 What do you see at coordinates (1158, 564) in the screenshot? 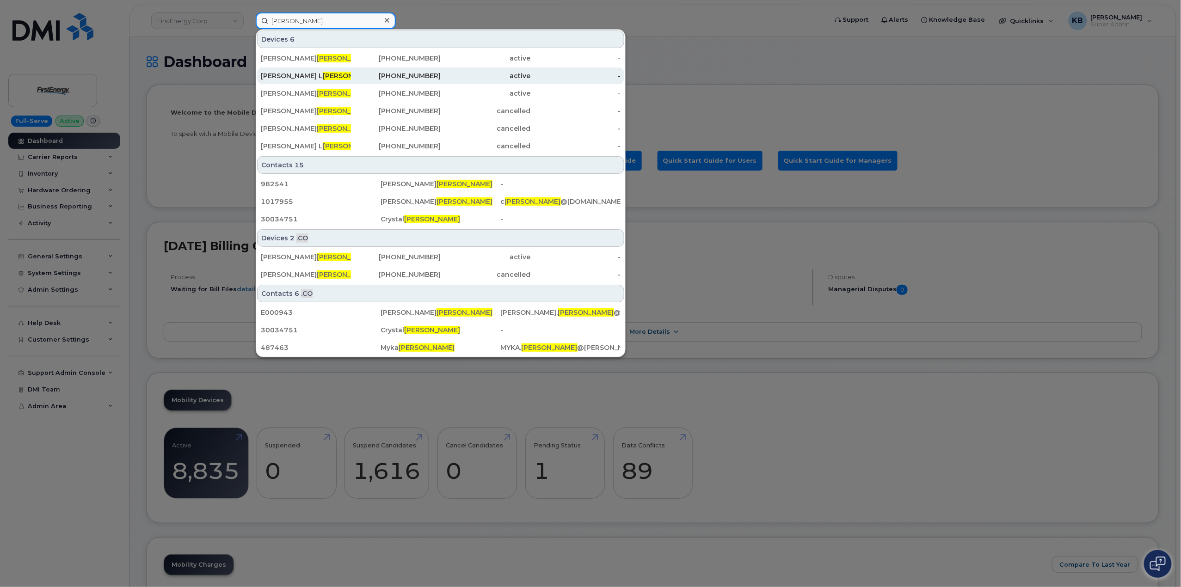
I see `img: Open chat` at bounding box center [1158, 564].